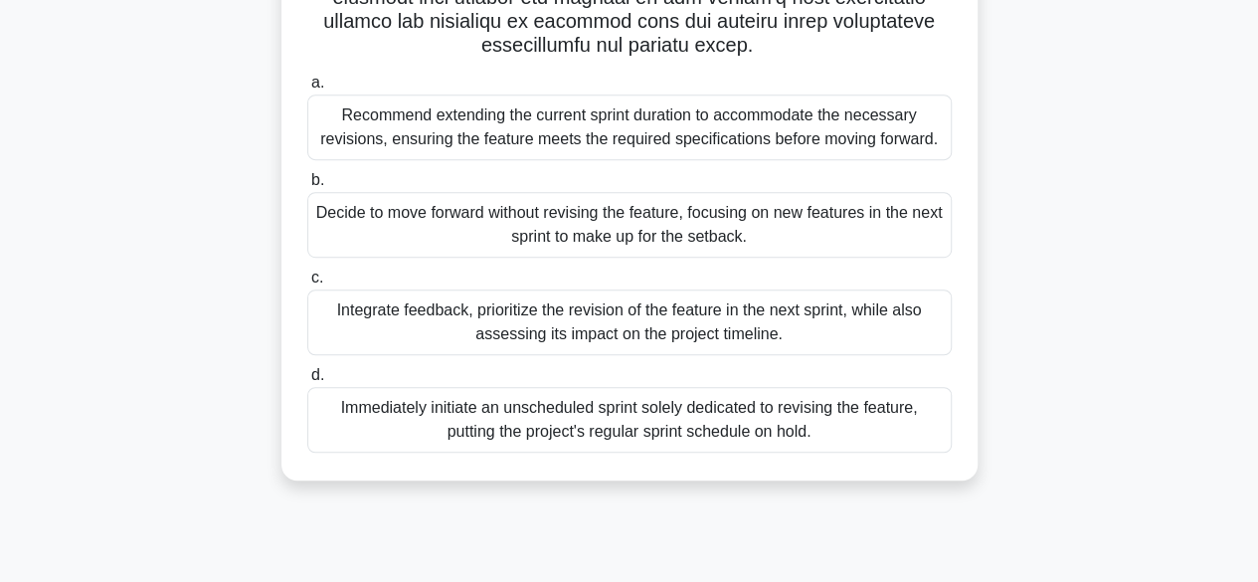 This screenshot has height=582, width=1258. What do you see at coordinates (317, 276) in the screenshot?
I see `span: c.` at bounding box center [317, 276].